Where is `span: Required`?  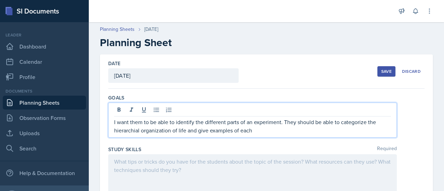 span: Required is located at coordinates (387, 150).